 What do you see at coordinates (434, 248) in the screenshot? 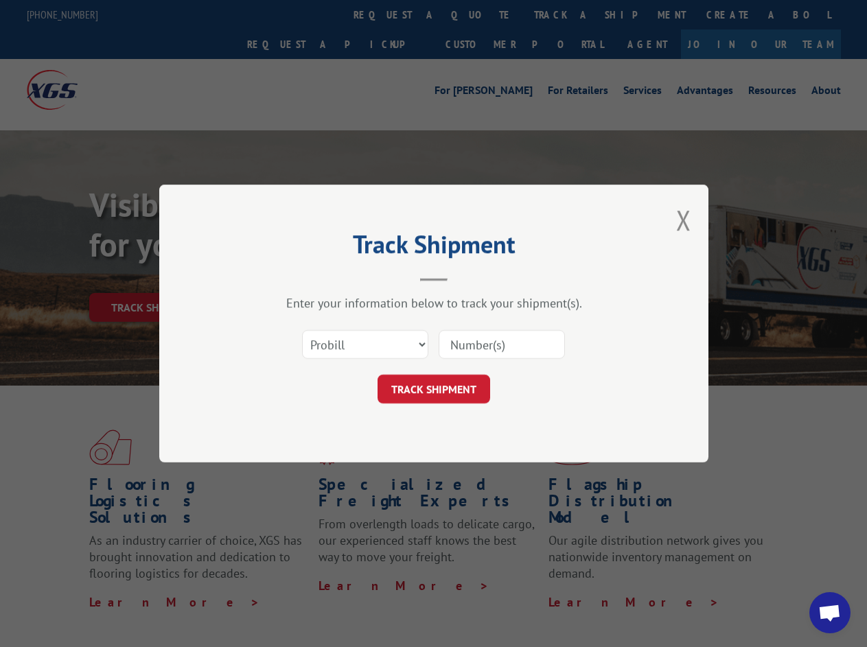
I see `h2: Track Shipment` at bounding box center [434, 248].